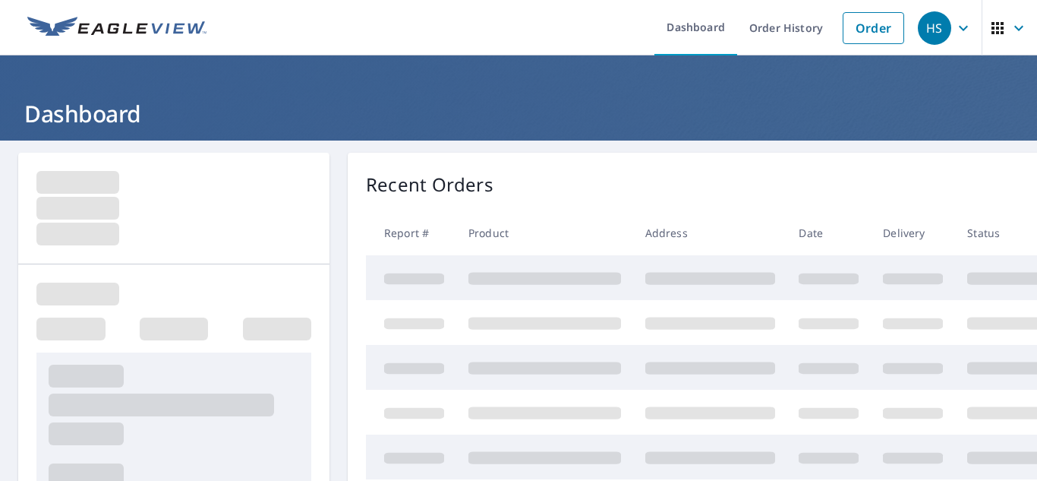  Describe the element at coordinates (519, 113) in the screenshot. I see `h1: Dashboard` at that location.